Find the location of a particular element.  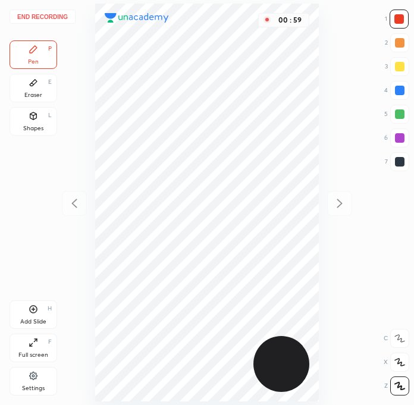

div: F is located at coordinates (50, 342).